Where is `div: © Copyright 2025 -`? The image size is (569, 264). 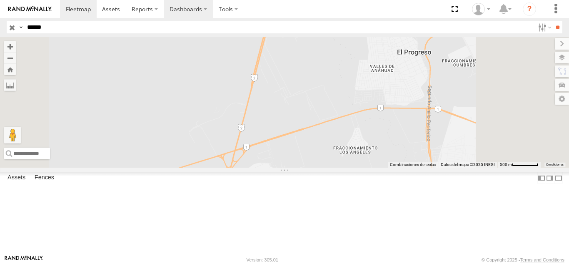
div: © Copyright 2025 - is located at coordinates (523, 259).